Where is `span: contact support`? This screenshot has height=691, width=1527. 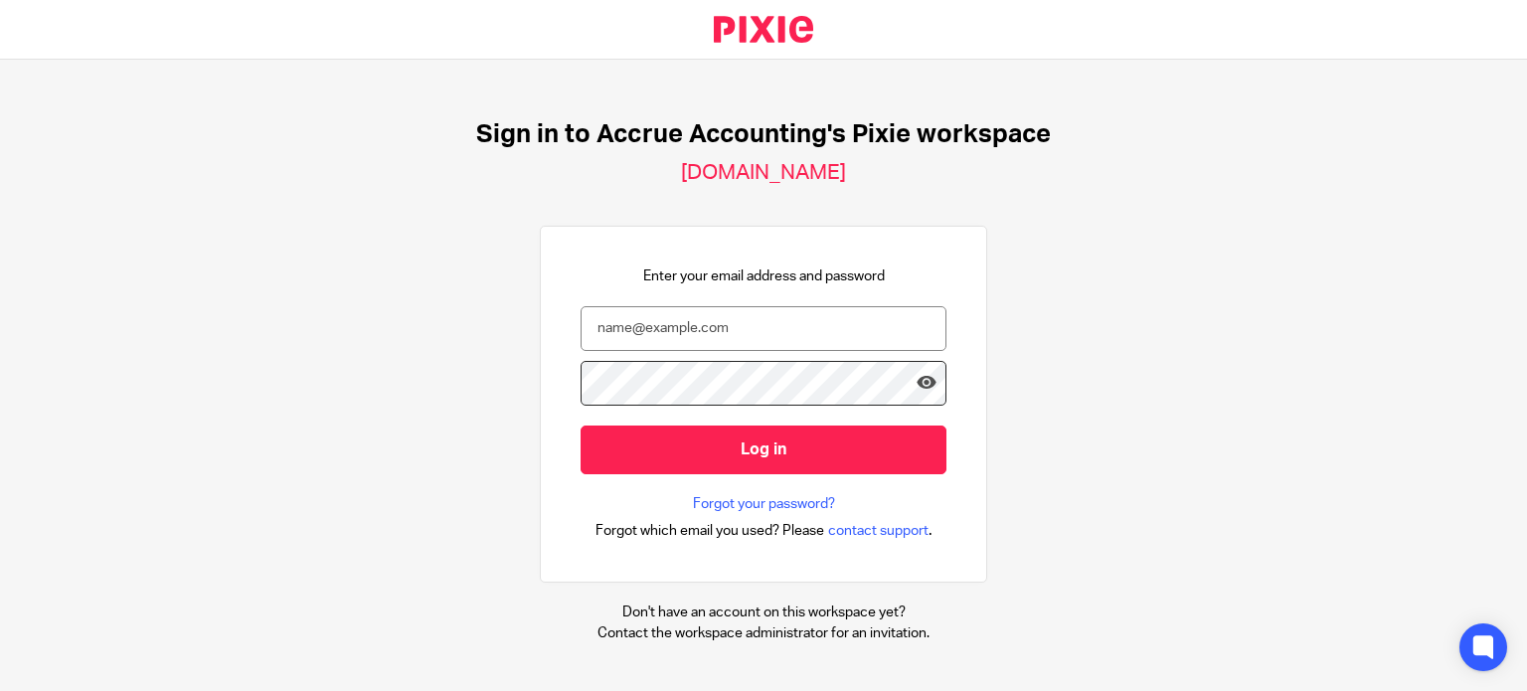
span: contact support is located at coordinates (878, 531).